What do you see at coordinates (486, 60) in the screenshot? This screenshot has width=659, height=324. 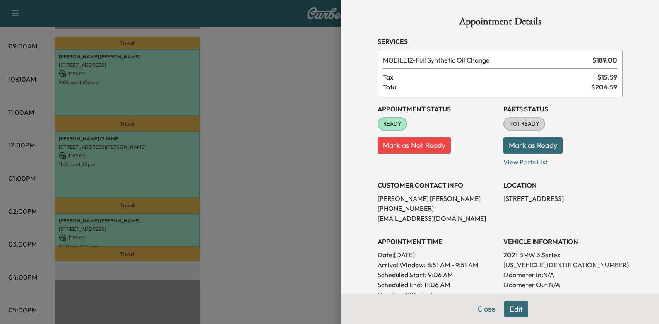 I see `span: Full Synthetic Oil Change` at bounding box center [486, 60].